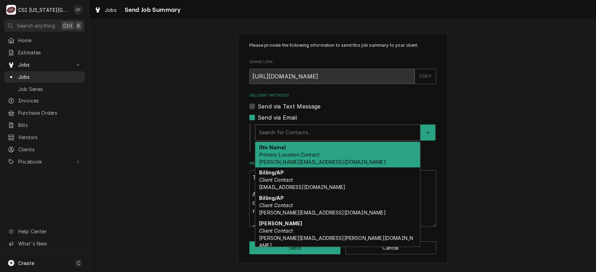 The width and height of the screenshot is (596, 272). What do you see at coordinates (342, 199) in the screenshot?
I see `textarea: Thank you for trusting us with your equipment! Attached is a summary of the work our technician h...` at bounding box center [342, 199].